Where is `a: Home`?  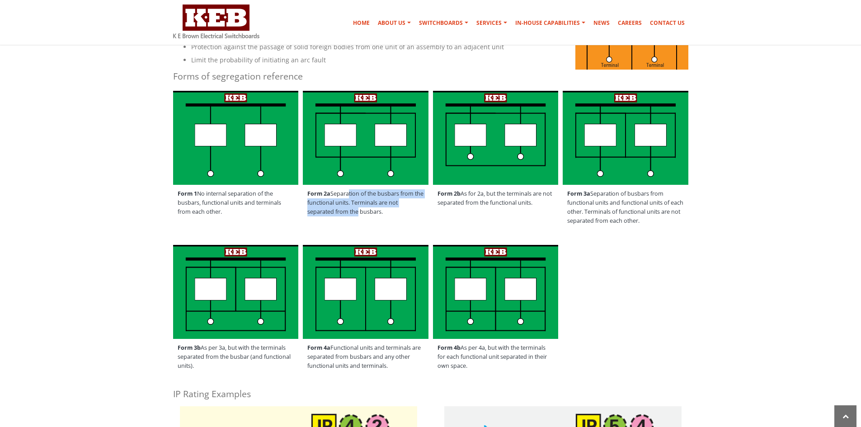 a: Home is located at coordinates (361, 23).